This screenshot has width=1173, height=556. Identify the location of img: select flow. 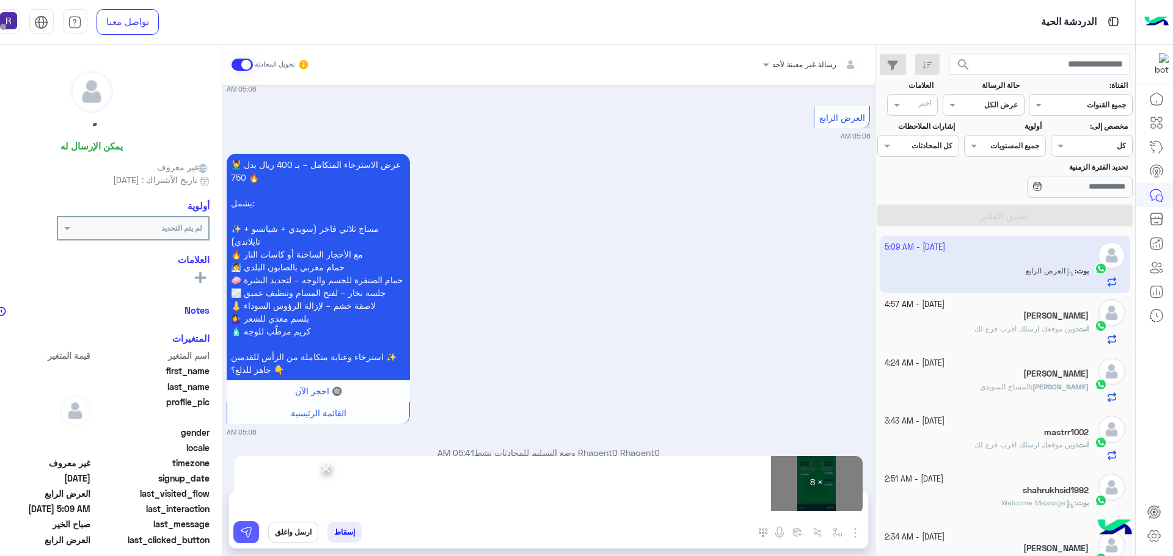
(837, 533).